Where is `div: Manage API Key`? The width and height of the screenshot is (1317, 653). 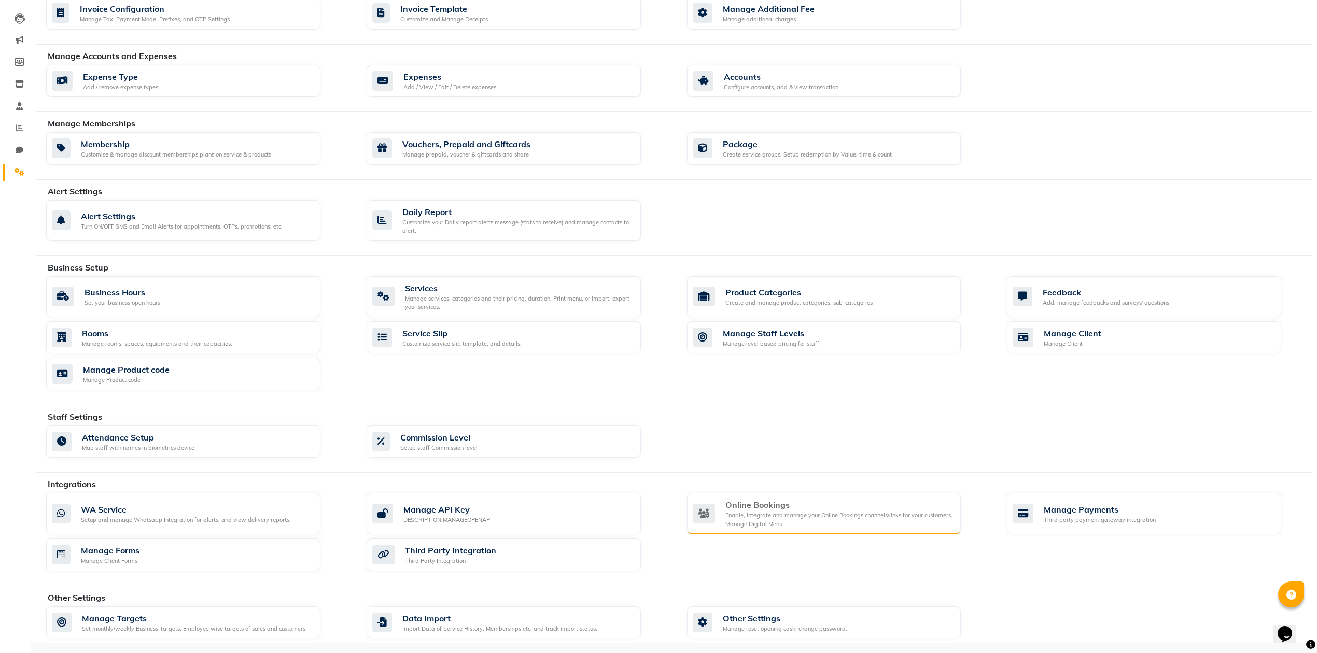
div: Manage API Key is located at coordinates (448, 510).